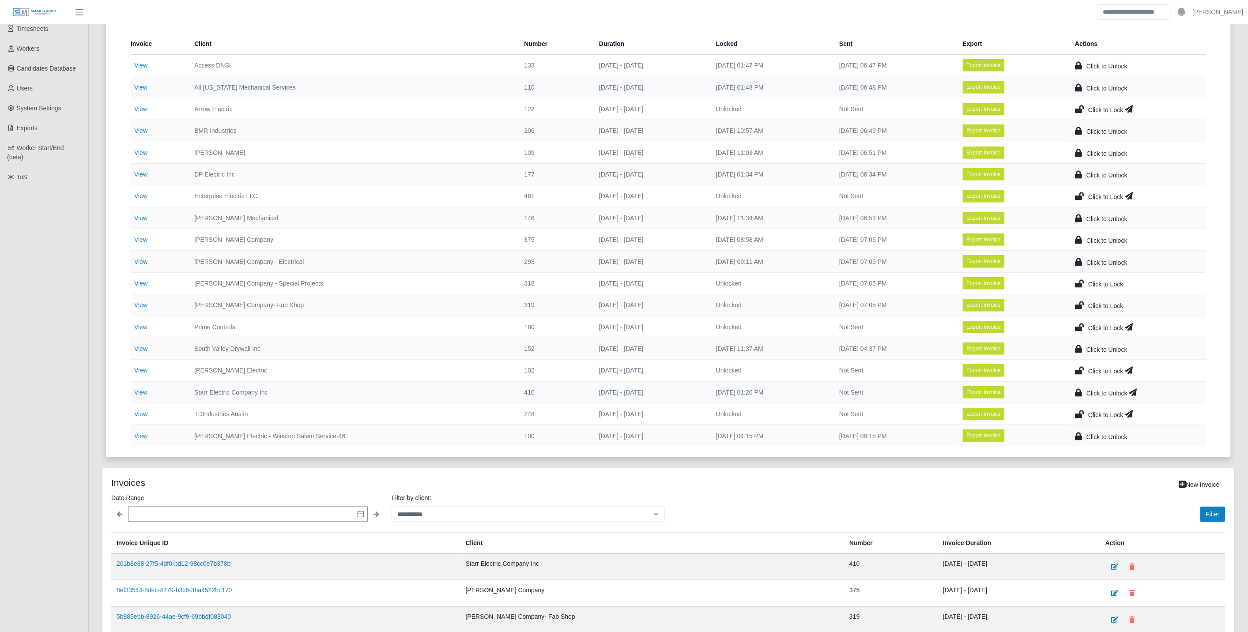  What do you see at coordinates (891, 543) in the screenshot?
I see `th: Number` at bounding box center [891, 543].